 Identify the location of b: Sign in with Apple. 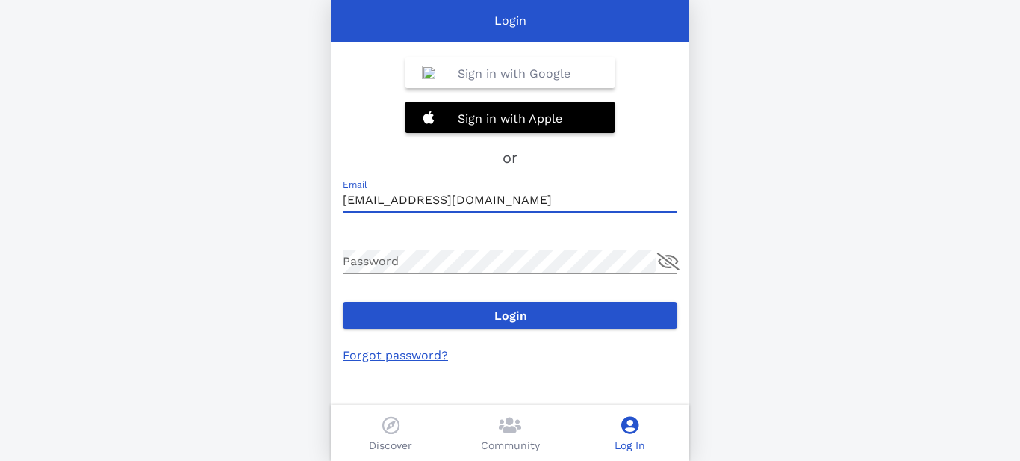
(510, 118).